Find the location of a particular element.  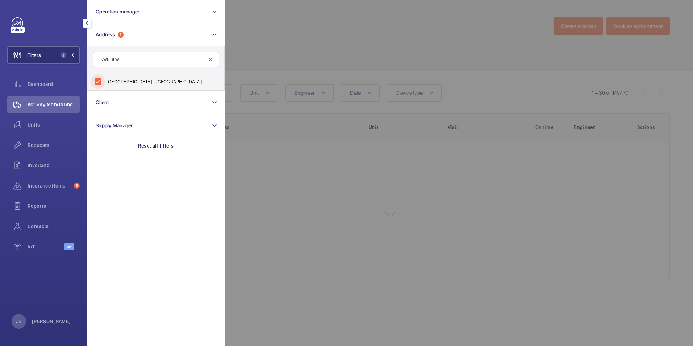

span: Dashboard is located at coordinates (54, 84).